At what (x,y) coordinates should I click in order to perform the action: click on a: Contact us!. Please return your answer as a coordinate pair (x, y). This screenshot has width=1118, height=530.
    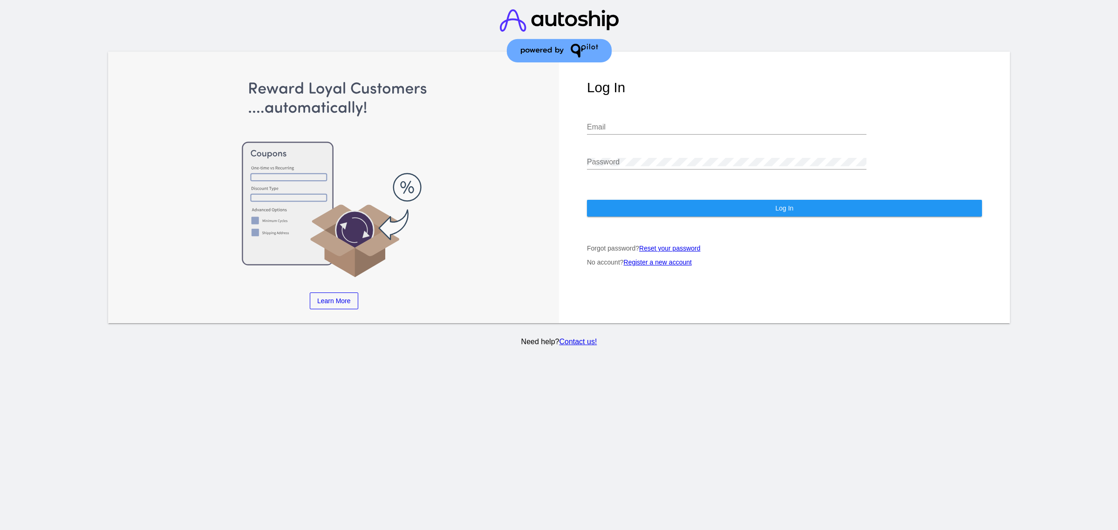
    Looking at the image, I should click on (577, 341).